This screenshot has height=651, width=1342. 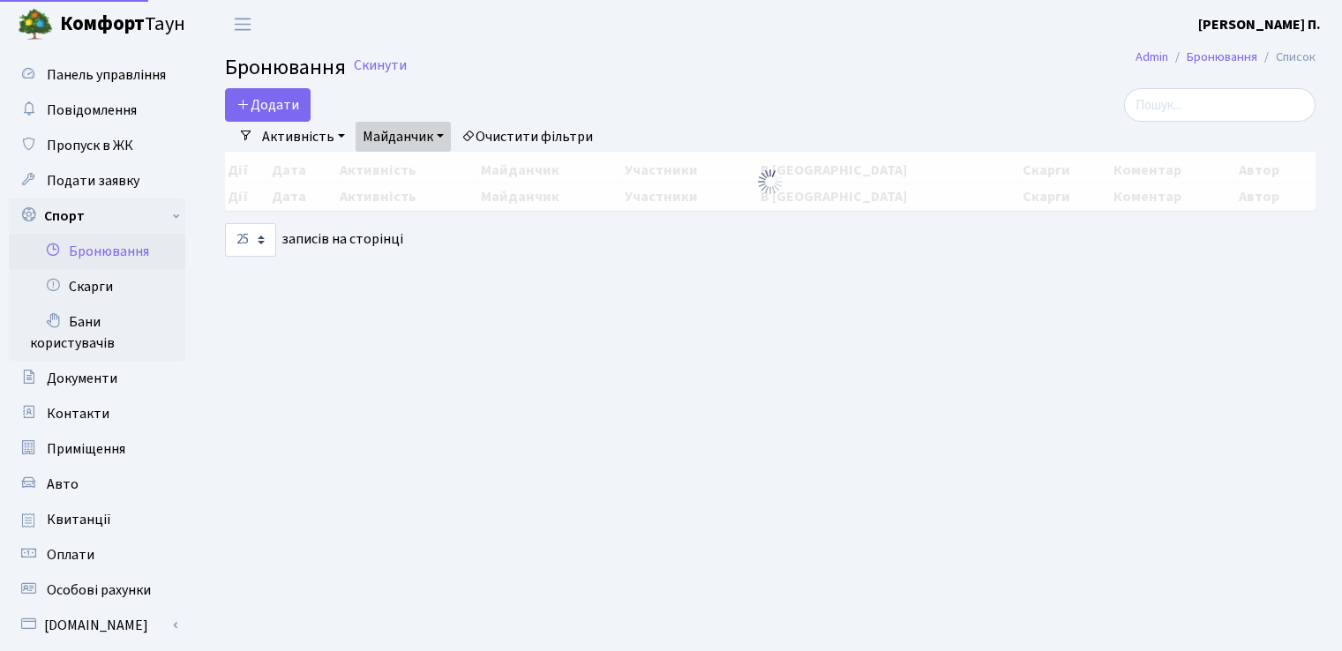 What do you see at coordinates (97, 181) in the screenshot?
I see `a: Подати заявку` at bounding box center [97, 181].